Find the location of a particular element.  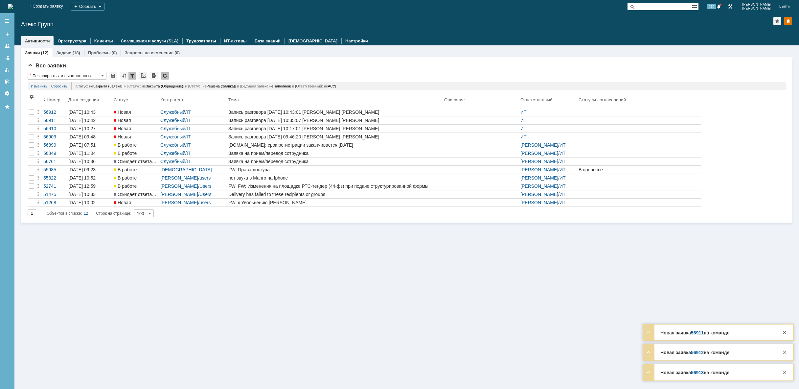

div: 56899 is located at coordinates (55, 145).